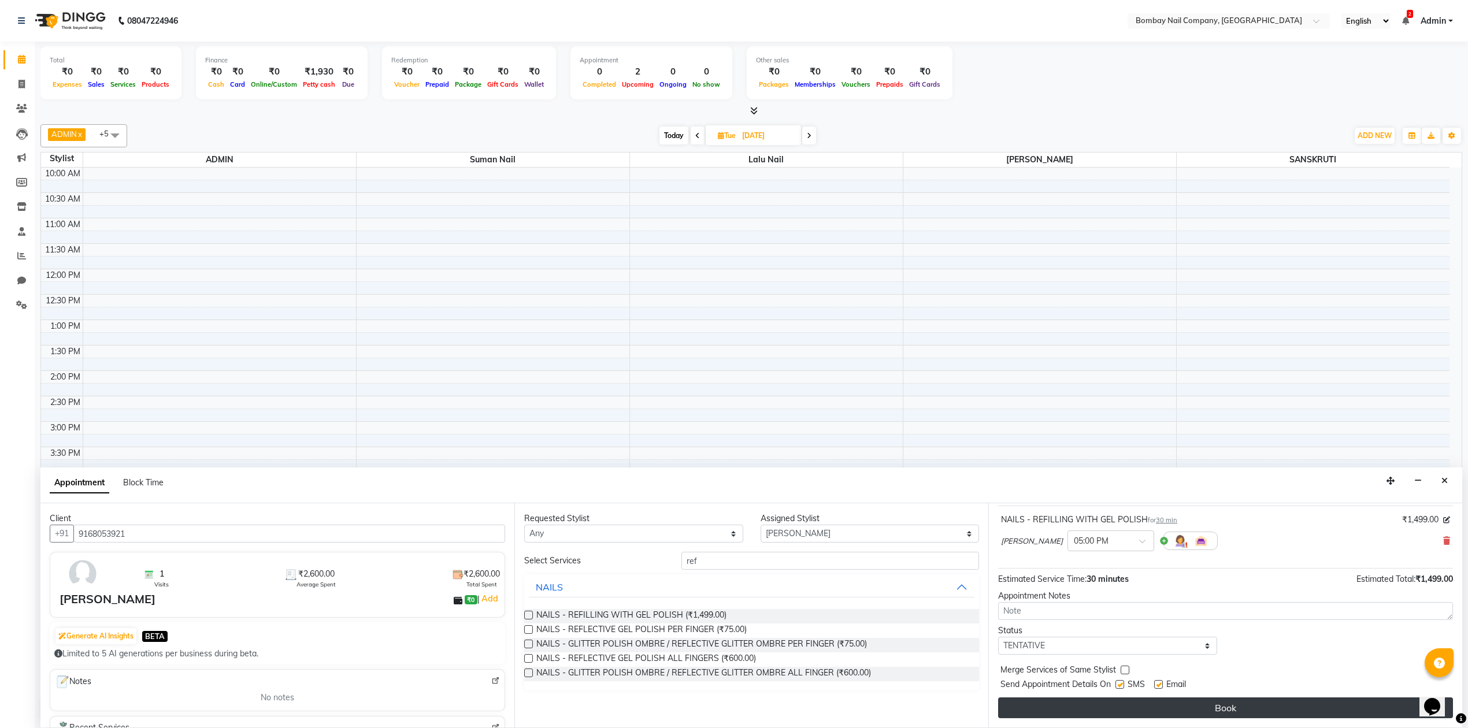 The image size is (1468, 728). I want to click on a: Add, so click(490, 599).